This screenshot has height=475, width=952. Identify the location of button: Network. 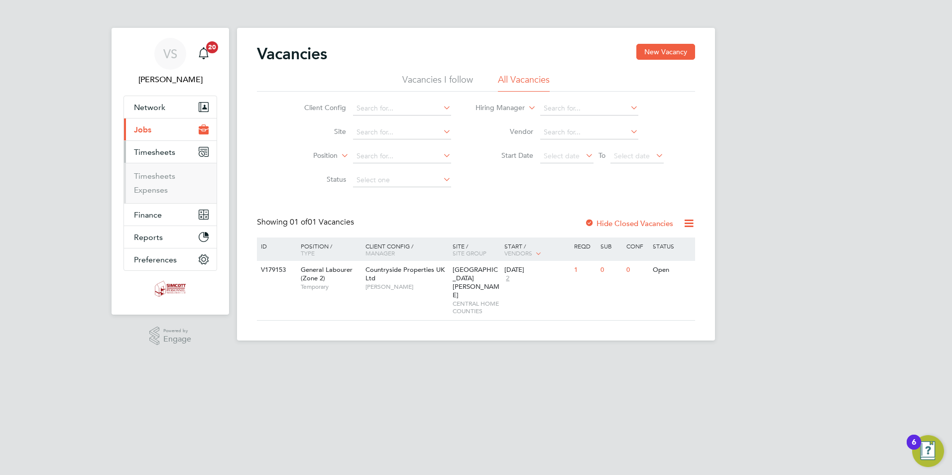
(170, 107).